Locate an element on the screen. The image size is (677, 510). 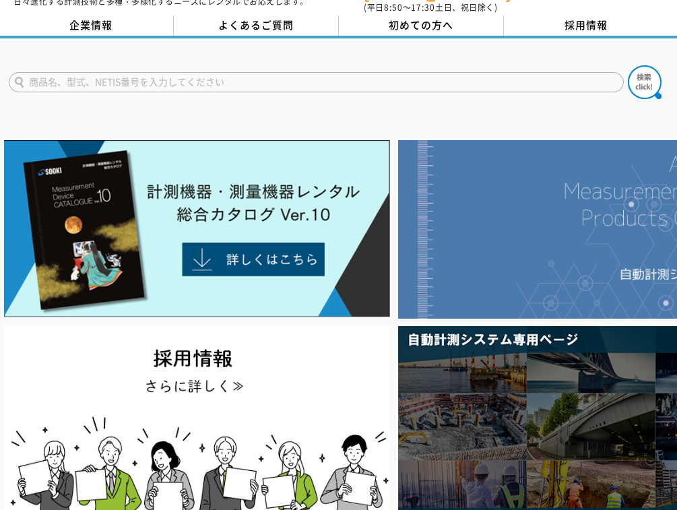
input: 商品名、型式、NETIS番号を入力してください is located at coordinates (316, 82).